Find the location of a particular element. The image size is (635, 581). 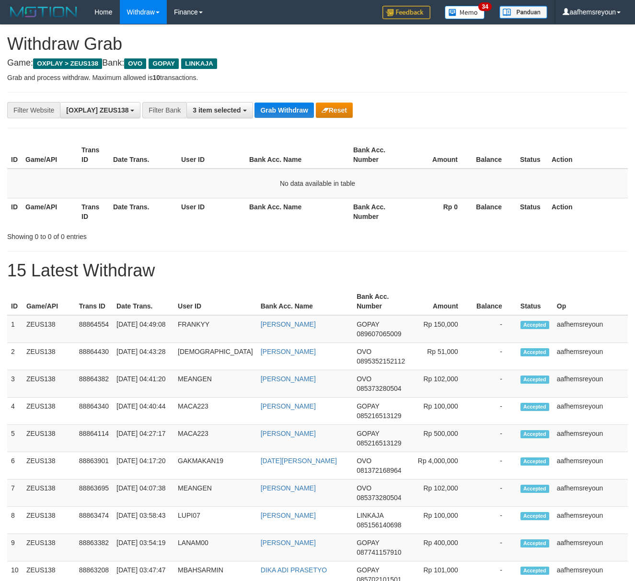

div: Filter Bank is located at coordinates (164, 110).